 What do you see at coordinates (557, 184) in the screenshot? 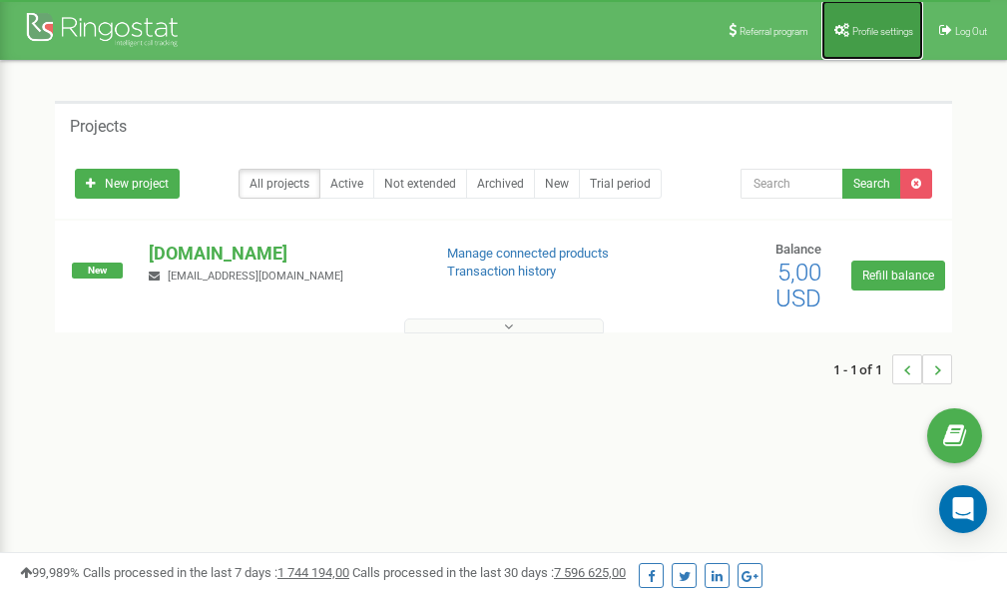
I see `a: New` at bounding box center [557, 184].